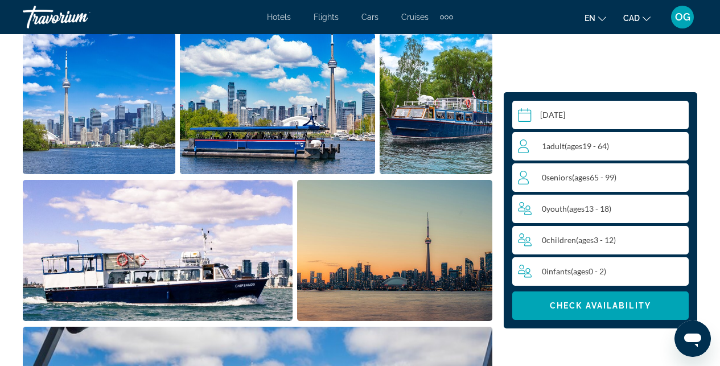  What do you see at coordinates (80, 17) in the screenshot?
I see `a: Travorium` at bounding box center [80, 17].